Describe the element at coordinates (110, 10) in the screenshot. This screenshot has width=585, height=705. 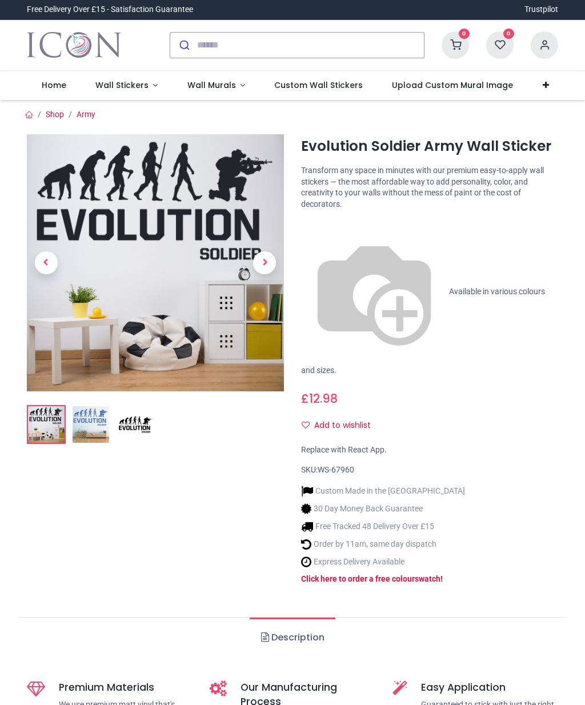
I see `div: Free Delivery Over £15 - Satisfaction Guarantee` at that location.